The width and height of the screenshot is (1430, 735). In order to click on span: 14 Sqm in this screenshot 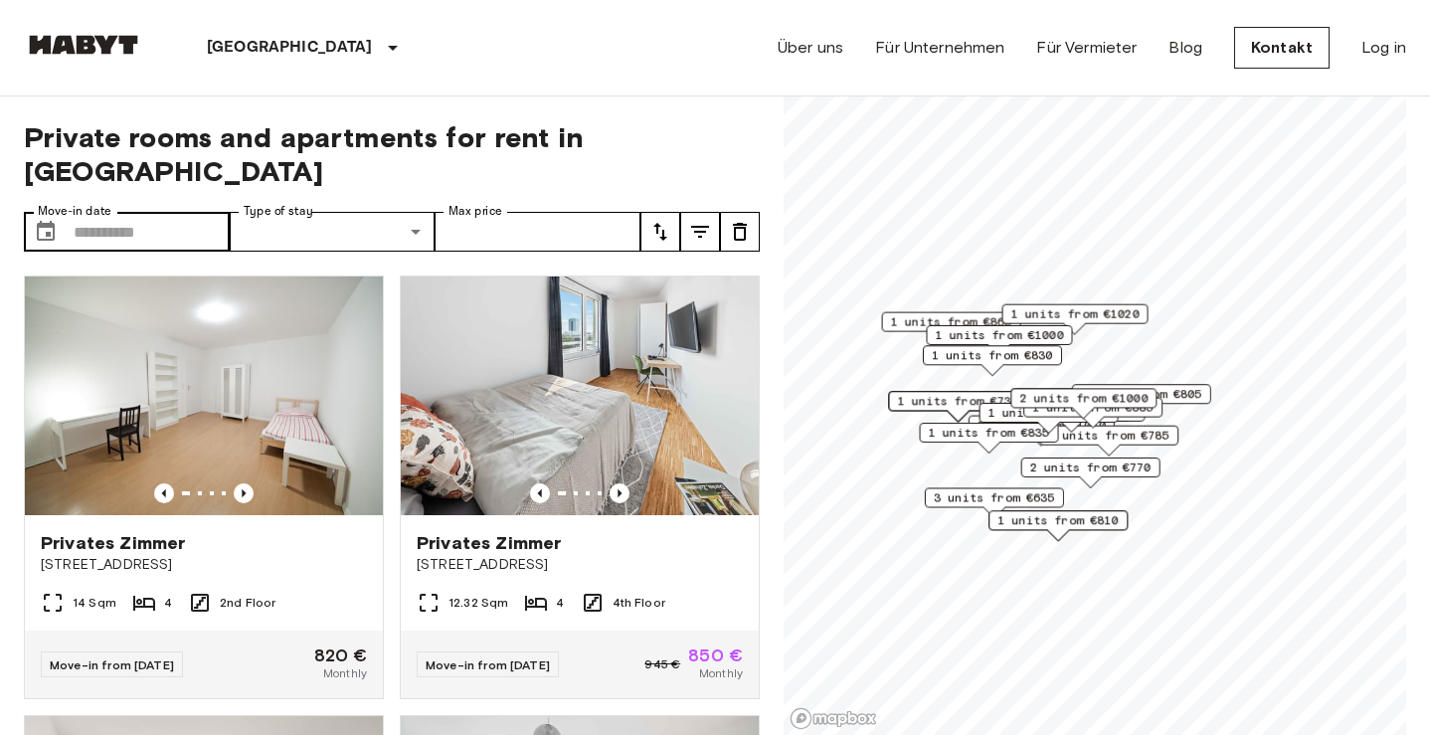, I will do `click(94, 603)`.